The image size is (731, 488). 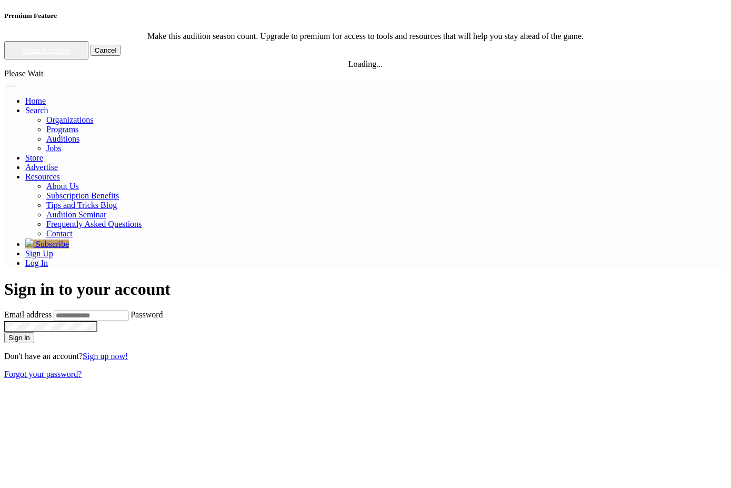 I want to click on a: Resources, so click(x=43, y=176).